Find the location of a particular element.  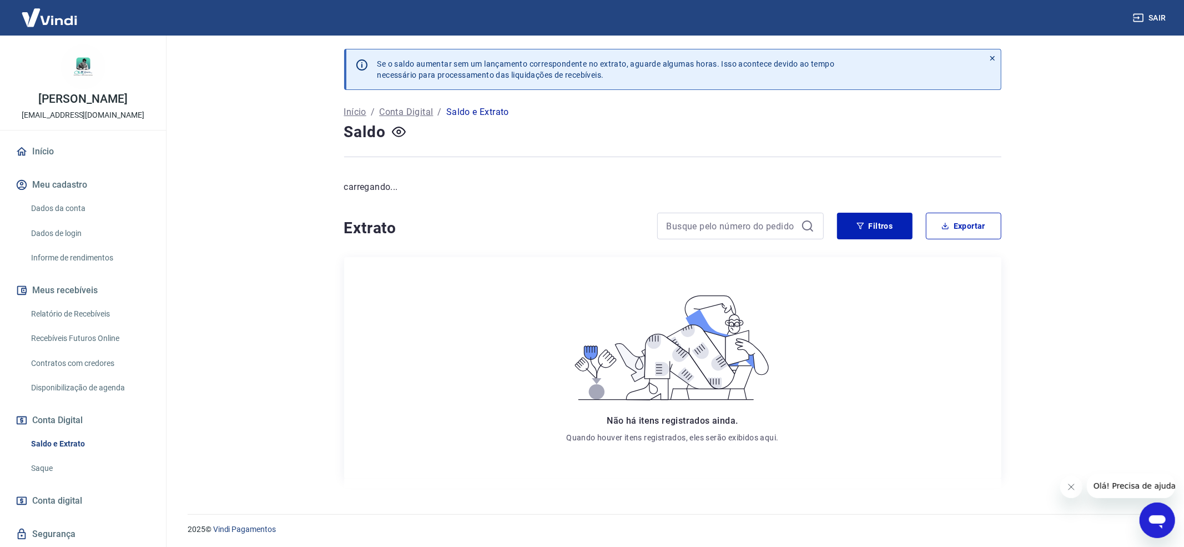

input: Busque pelo número do pedido is located at coordinates (732, 226).